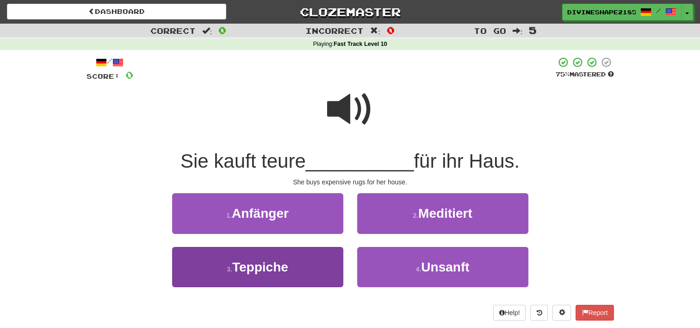 This screenshot has height=328, width=700. Describe the element at coordinates (622, 12) in the screenshot. I see `a: DivineShape2185 /` at that location.